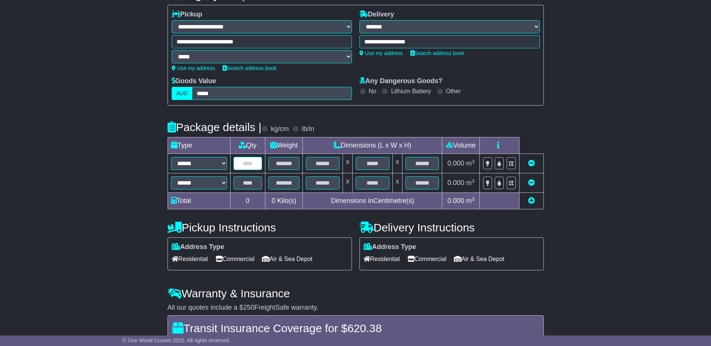 Image resolution: width=711 pixels, height=346 pixels. Describe the element at coordinates (247, 146) in the screenshot. I see `td: Qty` at that location.